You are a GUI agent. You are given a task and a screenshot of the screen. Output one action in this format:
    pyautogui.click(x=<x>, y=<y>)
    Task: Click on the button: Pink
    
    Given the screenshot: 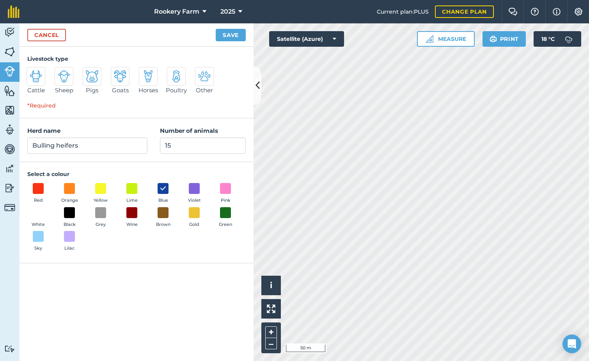 What is the action you would take?
    pyautogui.click(x=225, y=194)
    